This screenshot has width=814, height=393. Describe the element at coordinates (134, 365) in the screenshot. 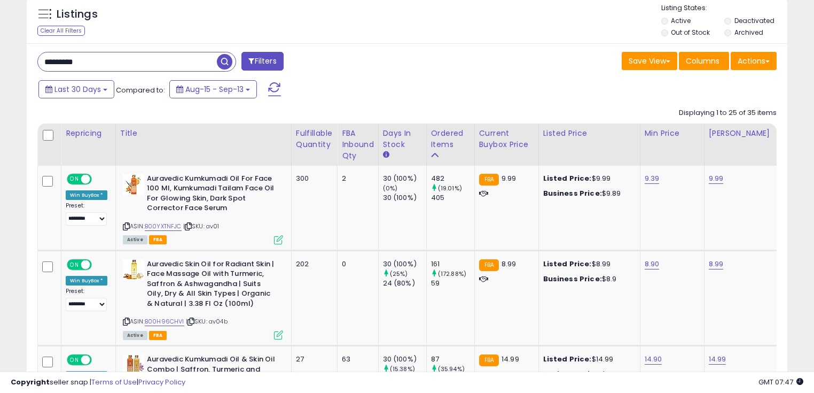

I see `img: 41r1dwOwK5L._SL40_.jpg` at that location.